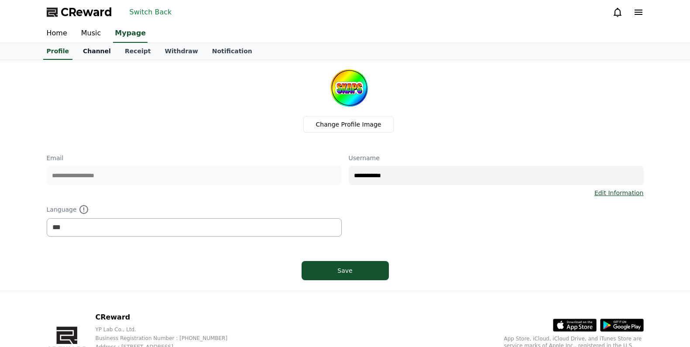 Image resolution: width=690 pixels, height=347 pixels. What do you see at coordinates (619, 193) in the screenshot?
I see `a: Edit Information` at bounding box center [619, 193].